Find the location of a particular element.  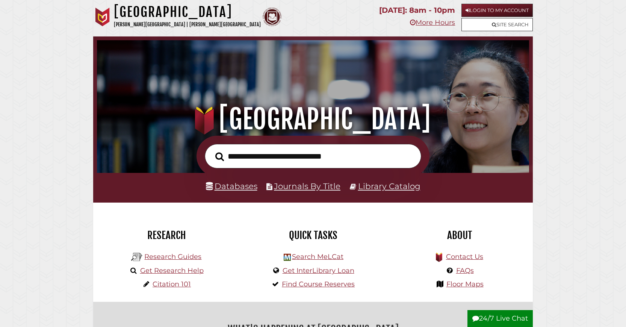

a: Contact Us is located at coordinates (464, 257).